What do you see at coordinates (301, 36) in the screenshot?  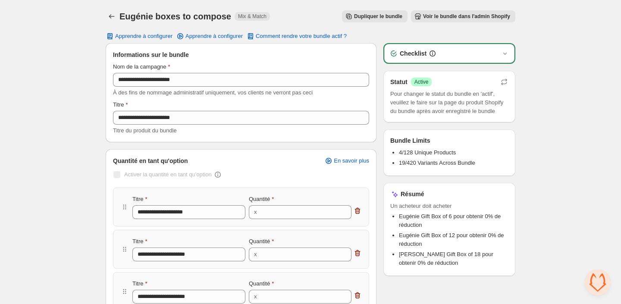 I see `span: Comment rendre votre bundle actif ?` at bounding box center [301, 36].